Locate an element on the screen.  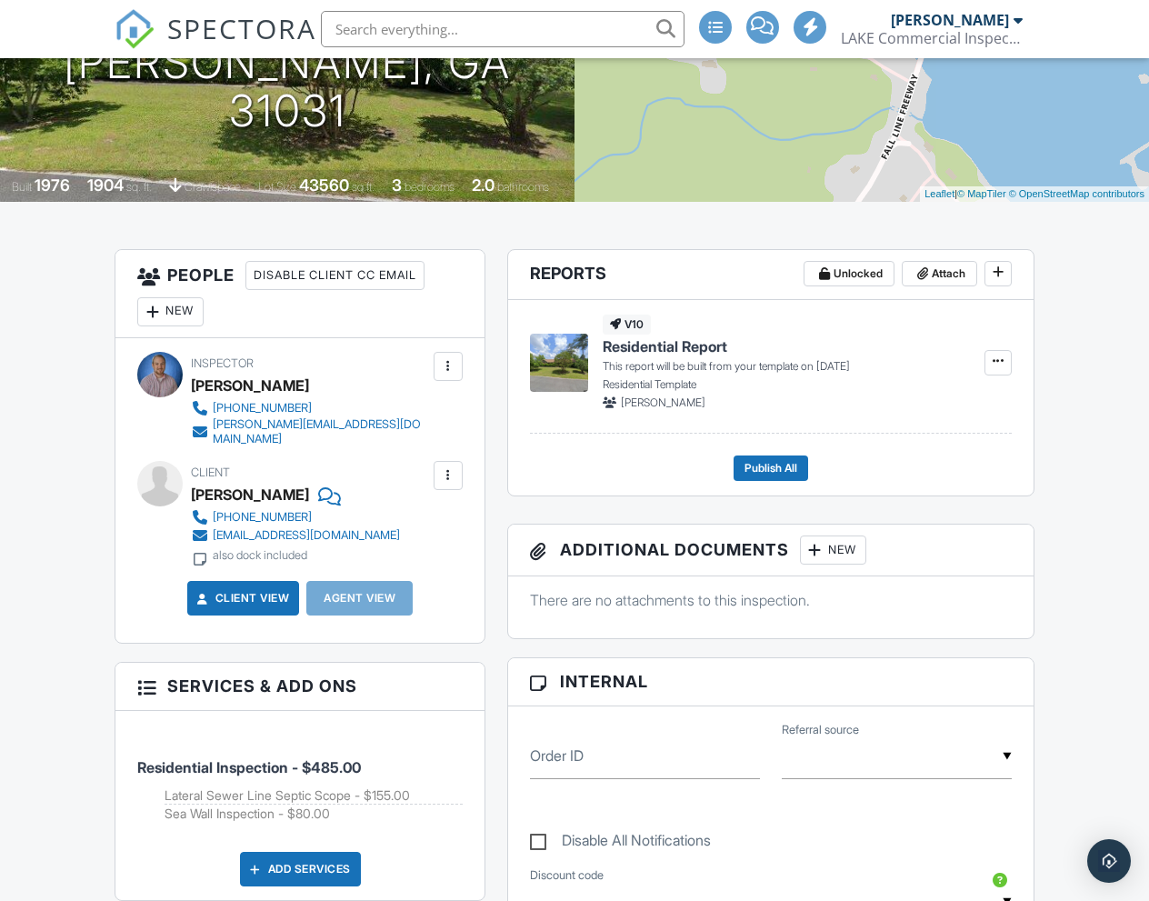
div: 3 is located at coordinates (396, 185).